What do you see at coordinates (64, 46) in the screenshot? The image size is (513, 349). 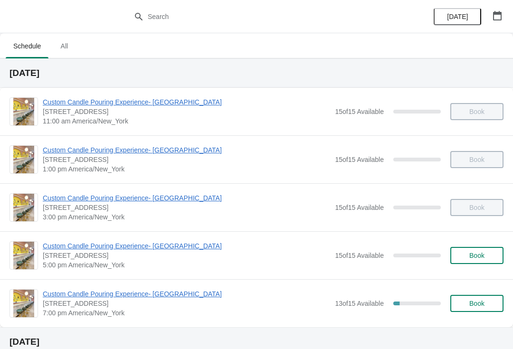 I see `span: All` at bounding box center [64, 46].